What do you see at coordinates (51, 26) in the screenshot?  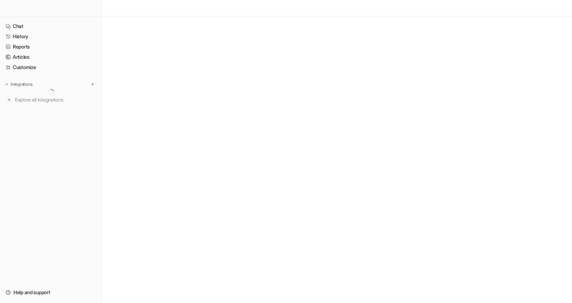 I see `a: Chat` at bounding box center [51, 26].